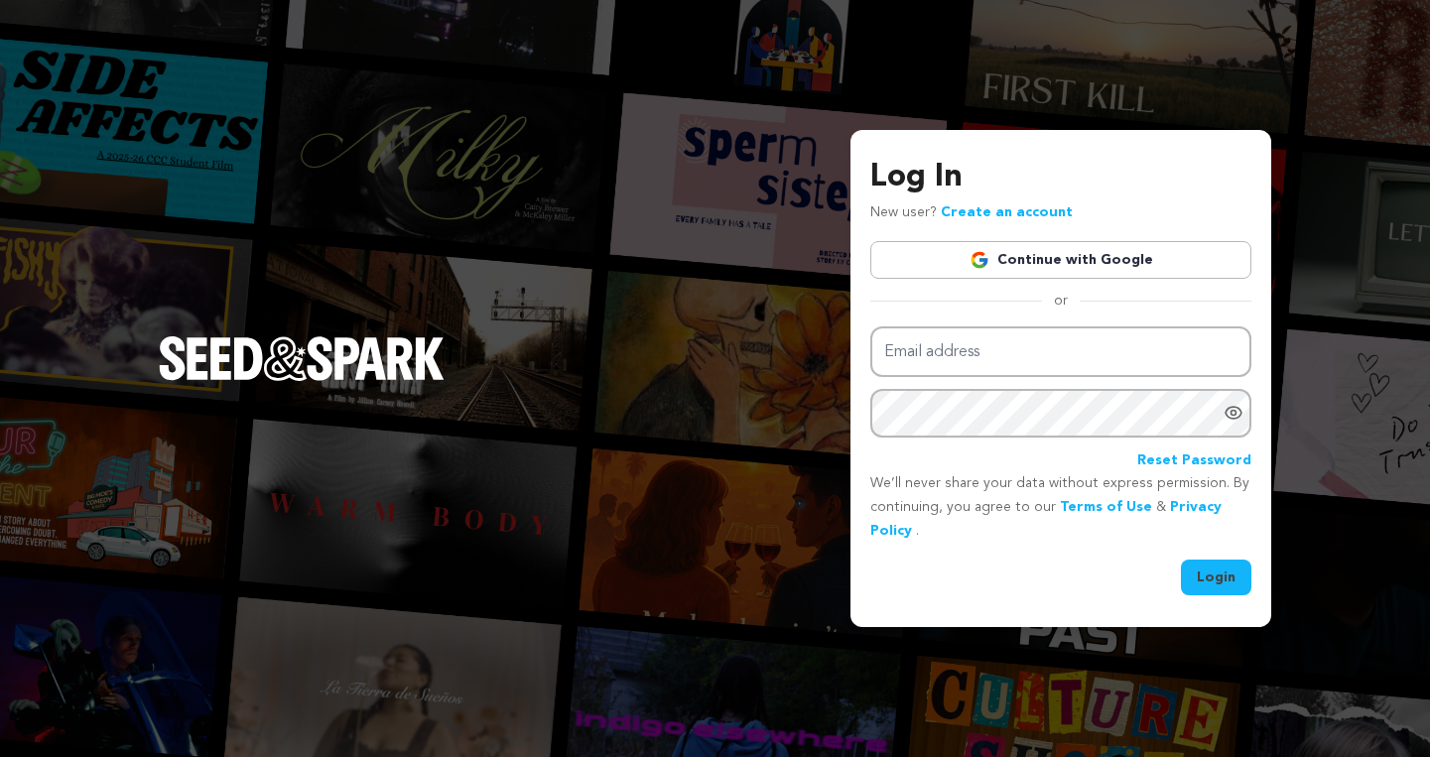 The image size is (1430, 757). Describe the element at coordinates (1061, 351) in the screenshot. I see `input: Email address` at that location.